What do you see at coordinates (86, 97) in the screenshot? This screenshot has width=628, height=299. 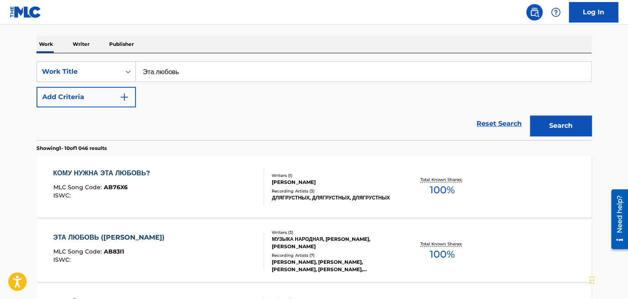 I see `button: Add Criteria` at bounding box center [86, 97].